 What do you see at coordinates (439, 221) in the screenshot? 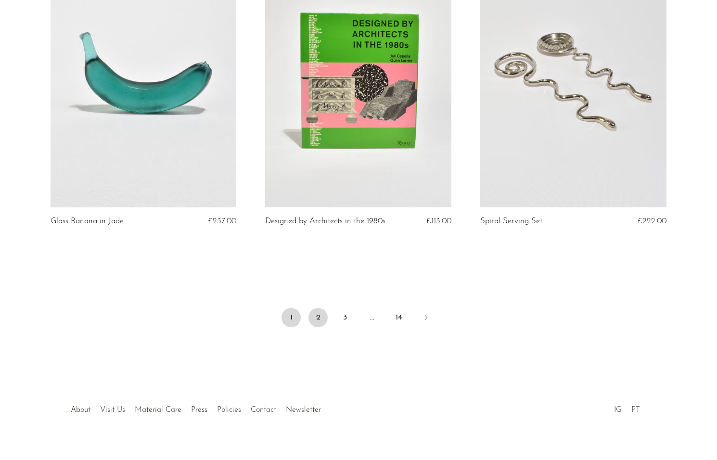
I see `span: £113.00` at bounding box center [439, 221].